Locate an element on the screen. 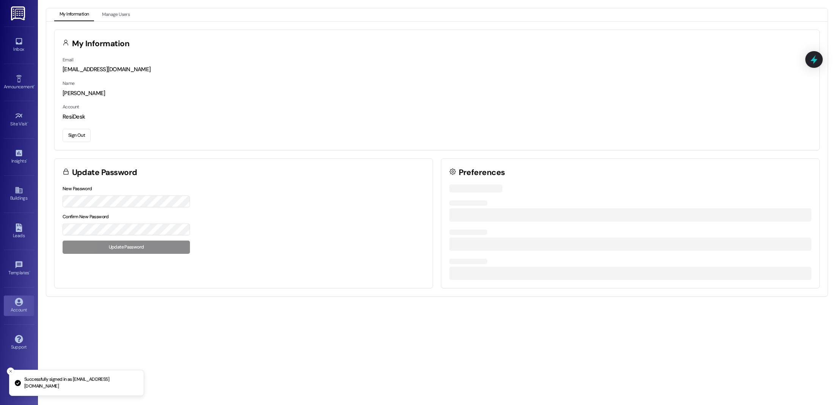 Image resolution: width=836 pixels, height=405 pixels. a: Site Visit • is located at coordinates (19, 120).